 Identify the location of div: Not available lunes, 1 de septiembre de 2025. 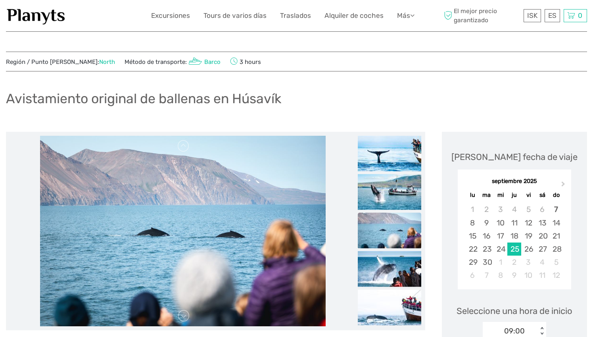
(472, 209).